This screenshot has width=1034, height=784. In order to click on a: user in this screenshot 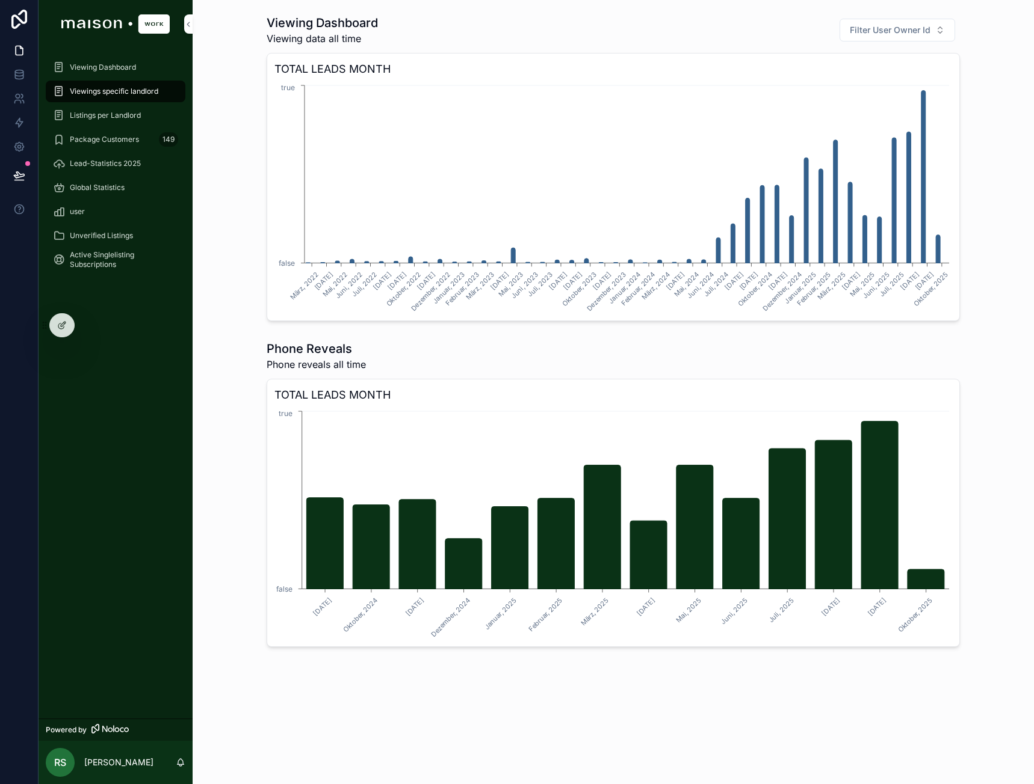, I will do `click(116, 212)`.